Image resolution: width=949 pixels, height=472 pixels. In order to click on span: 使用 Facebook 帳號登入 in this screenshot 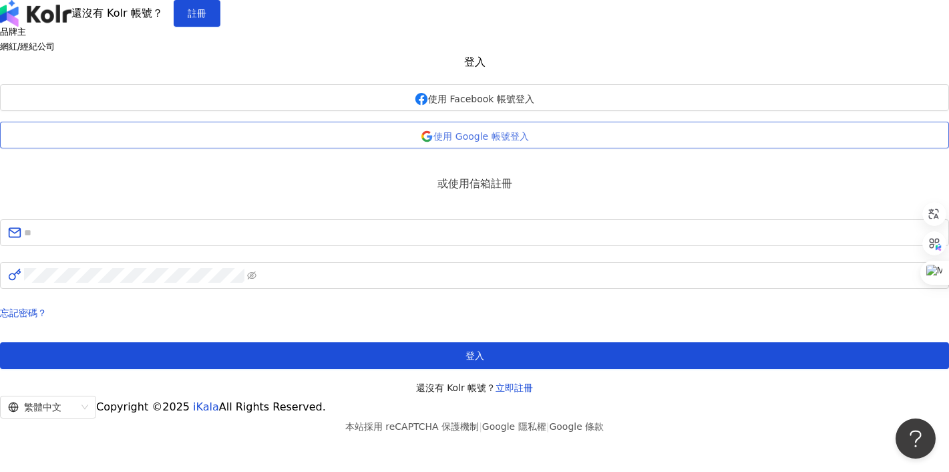, I will do `click(481, 99)`.